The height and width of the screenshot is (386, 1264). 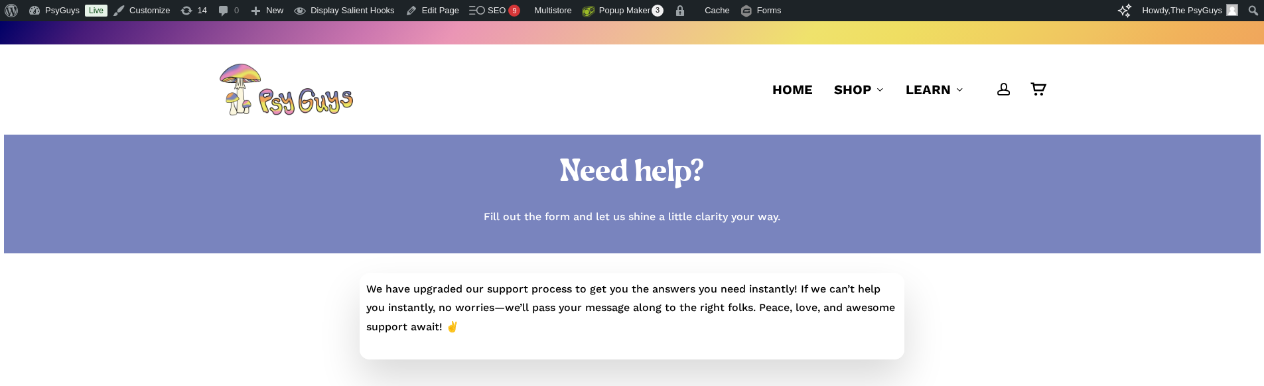 I want to click on span: Learn, so click(x=928, y=90).